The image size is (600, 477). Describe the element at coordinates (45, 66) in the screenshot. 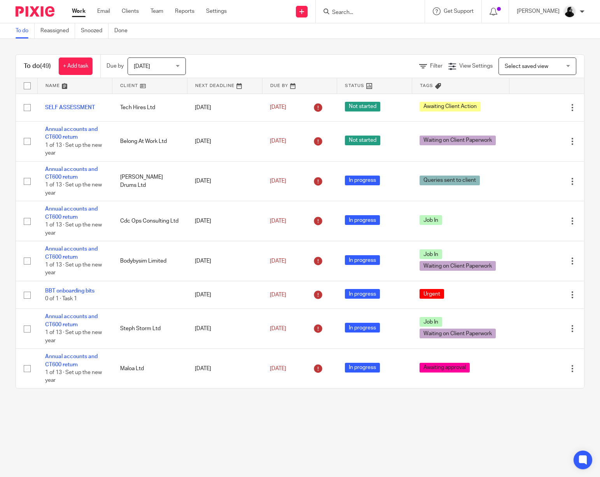

I see `span: (49)` at that location.